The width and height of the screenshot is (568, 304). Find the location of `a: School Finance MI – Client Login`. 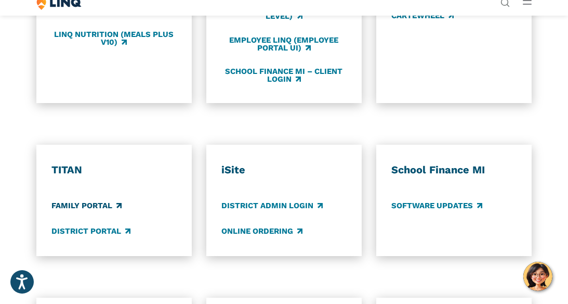

a: School Finance MI – Client Login is located at coordinates (284, 75).